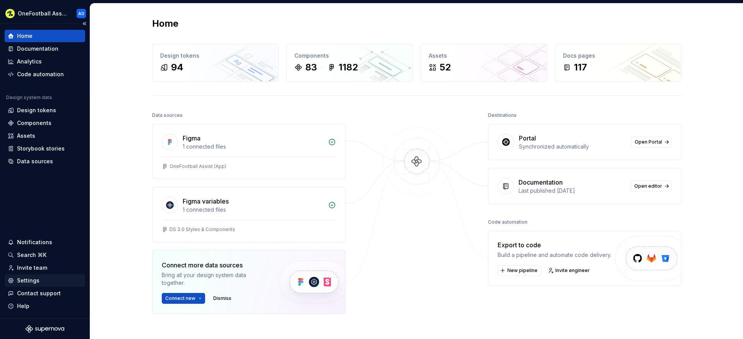  Describe the element at coordinates (25, 36) in the screenshot. I see `div: Home` at that location.